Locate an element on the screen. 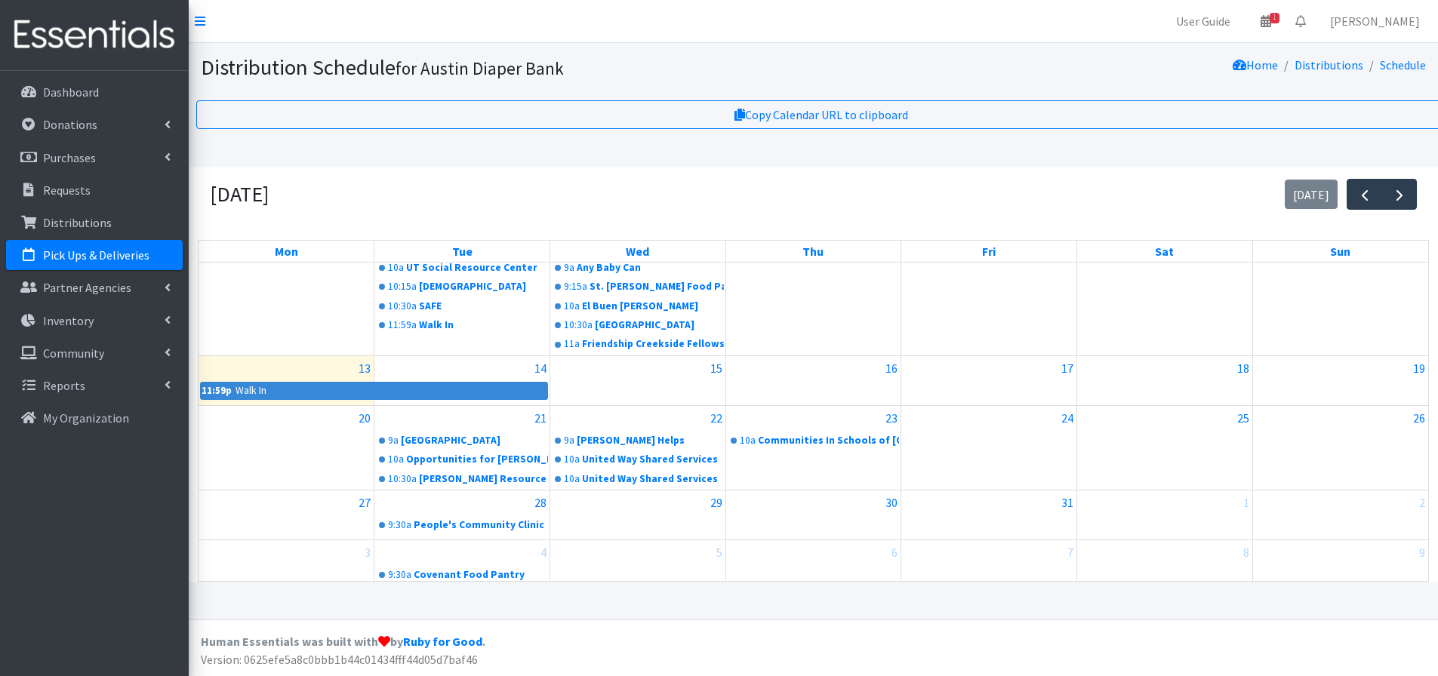 The height and width of the screenshot is (676, 1438). td: October 9, 2025 is located at coordinates (813, 275).